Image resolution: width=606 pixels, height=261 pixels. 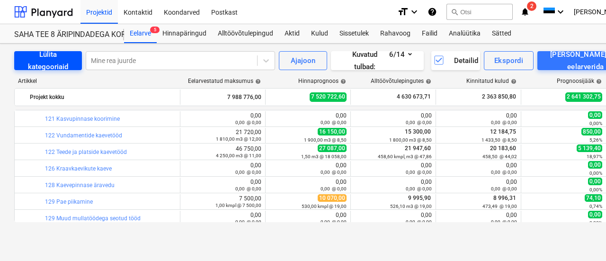 I want to click on div: Aktid, so click(x=292, y=34).